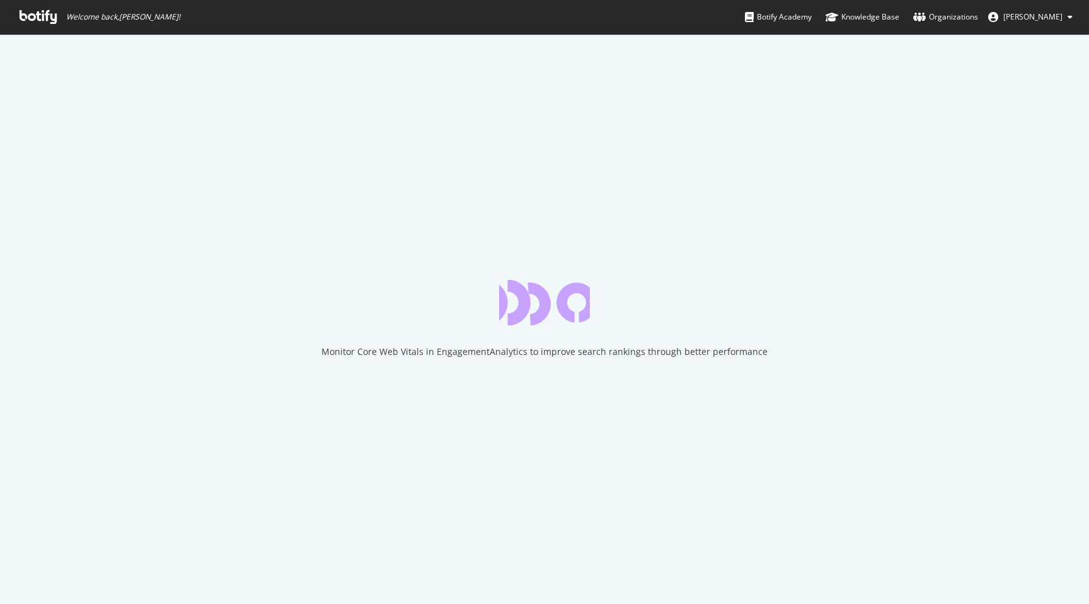 This screenshot has height=604, width=1089. I want to click on div: Organizations, so click(946, 17).